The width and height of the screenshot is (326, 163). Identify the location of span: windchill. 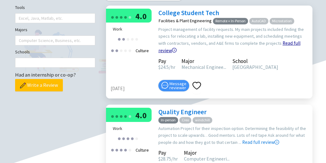
(202, 120).